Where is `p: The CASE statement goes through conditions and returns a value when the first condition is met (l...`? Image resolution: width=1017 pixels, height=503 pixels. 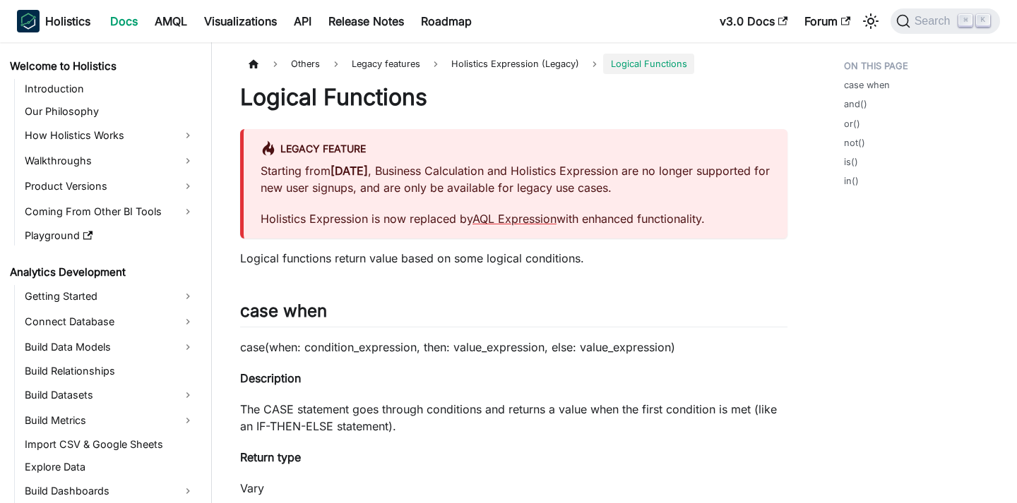
p: The CASE statement goes through conditions and returns a value when the first condition is met (l... is located at coordinates (513, 418).